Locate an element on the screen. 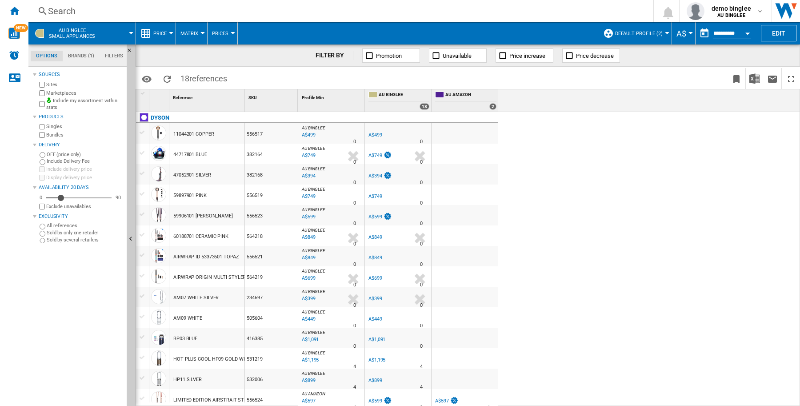 The width and height of the screenshot is (800, 406). input: Sites is located at coordinates (42, 84).